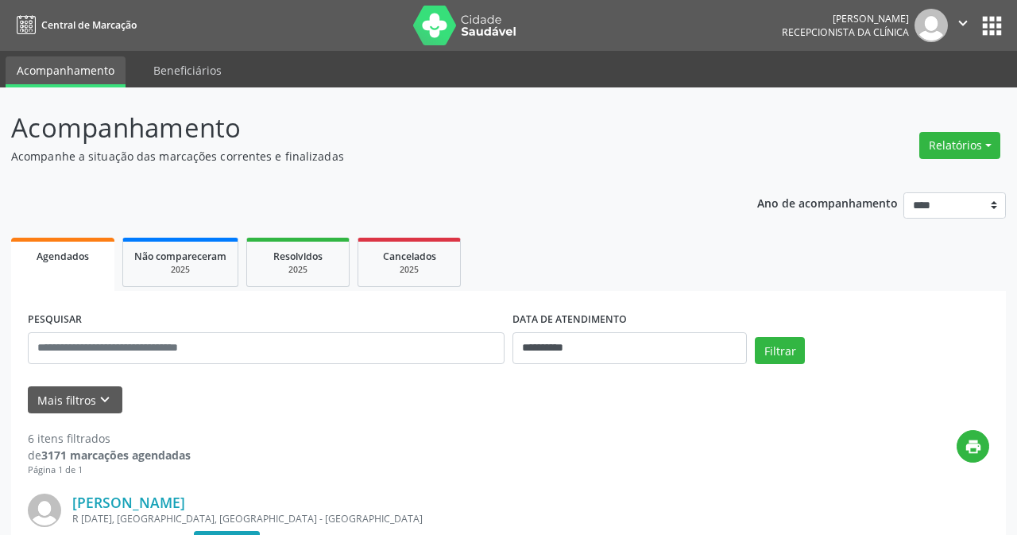  What do you see at coordinates (960, 145) in the screenshot?
I see `button: Relatórios` at bounding box center [960, 145].